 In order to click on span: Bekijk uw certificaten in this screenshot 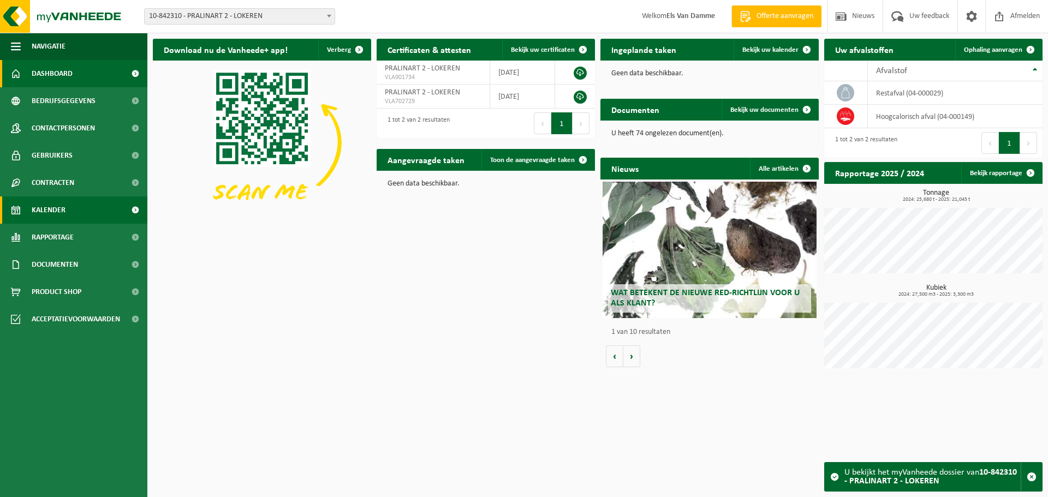, I will do `click(542, 50)`.